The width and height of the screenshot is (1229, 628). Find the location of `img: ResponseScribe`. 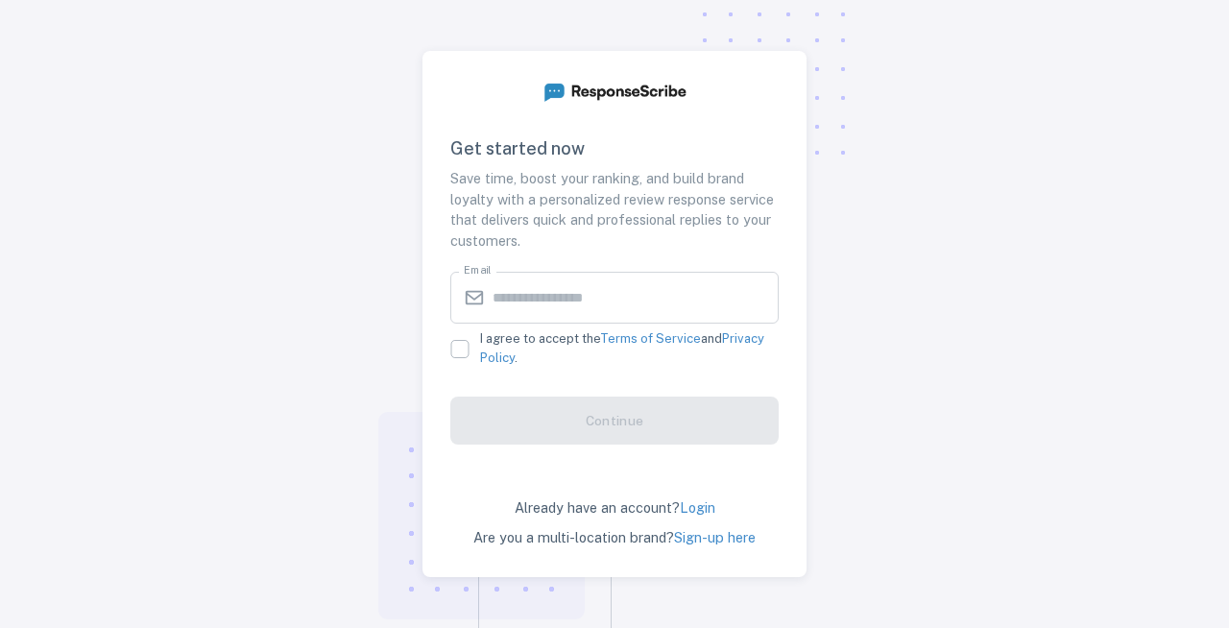

img: ResponseScribe is located at coordinates (615, 90).